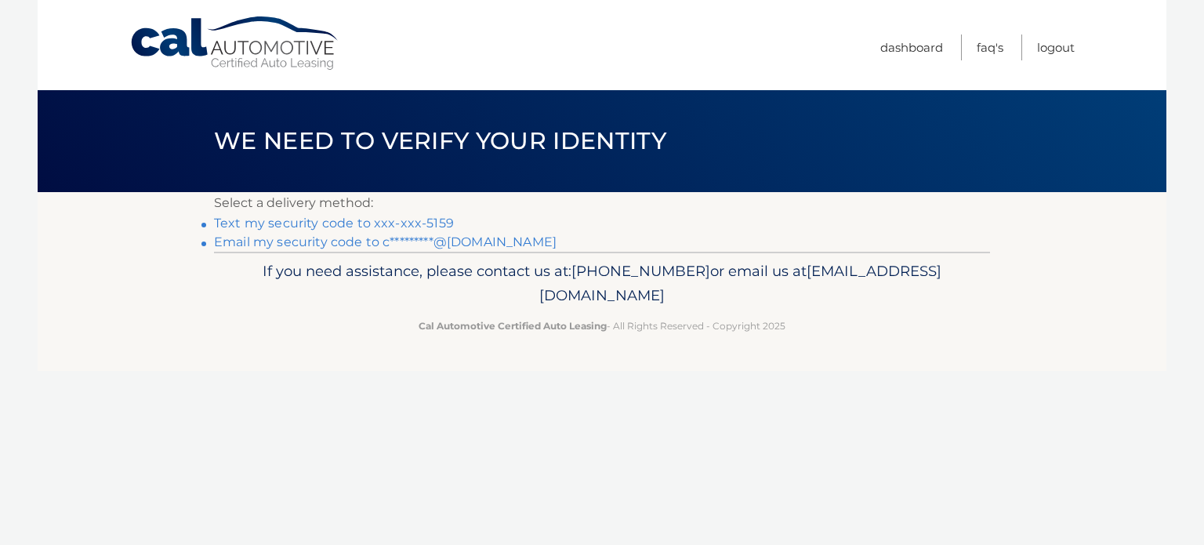 The width and height of the screenshot is (1204, 545). What do you see at coordinates (235, 43) in the screenshot?
I see `a: Cal Automotive` at bounding box center [235, 43].